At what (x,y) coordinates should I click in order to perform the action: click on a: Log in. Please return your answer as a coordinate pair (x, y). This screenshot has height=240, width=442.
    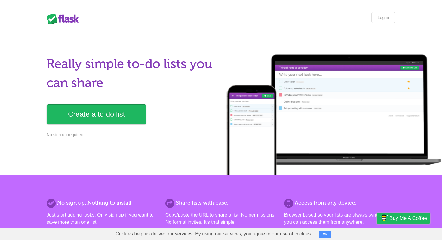
    Looking at the image, I should click on (383, 17).